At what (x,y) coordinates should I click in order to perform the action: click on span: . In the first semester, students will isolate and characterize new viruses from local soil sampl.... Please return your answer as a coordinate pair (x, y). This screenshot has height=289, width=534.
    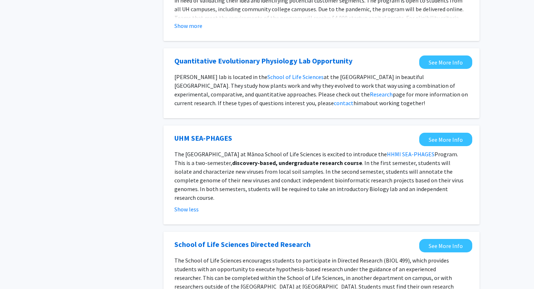
    Looking at the image, I should click on (319, 180).